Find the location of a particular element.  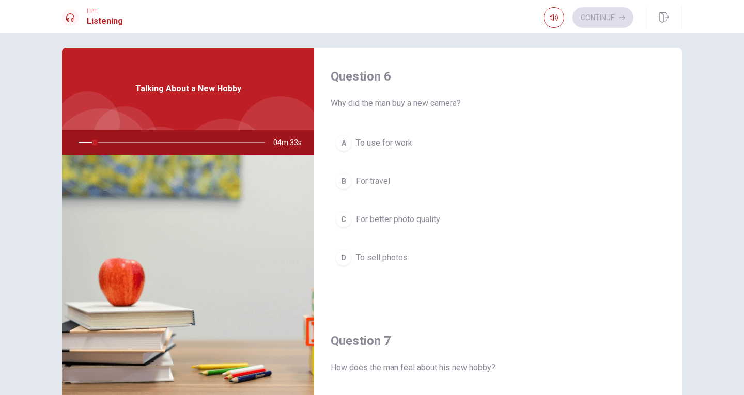

span: To sell photos is located at coordinates (382, 258).